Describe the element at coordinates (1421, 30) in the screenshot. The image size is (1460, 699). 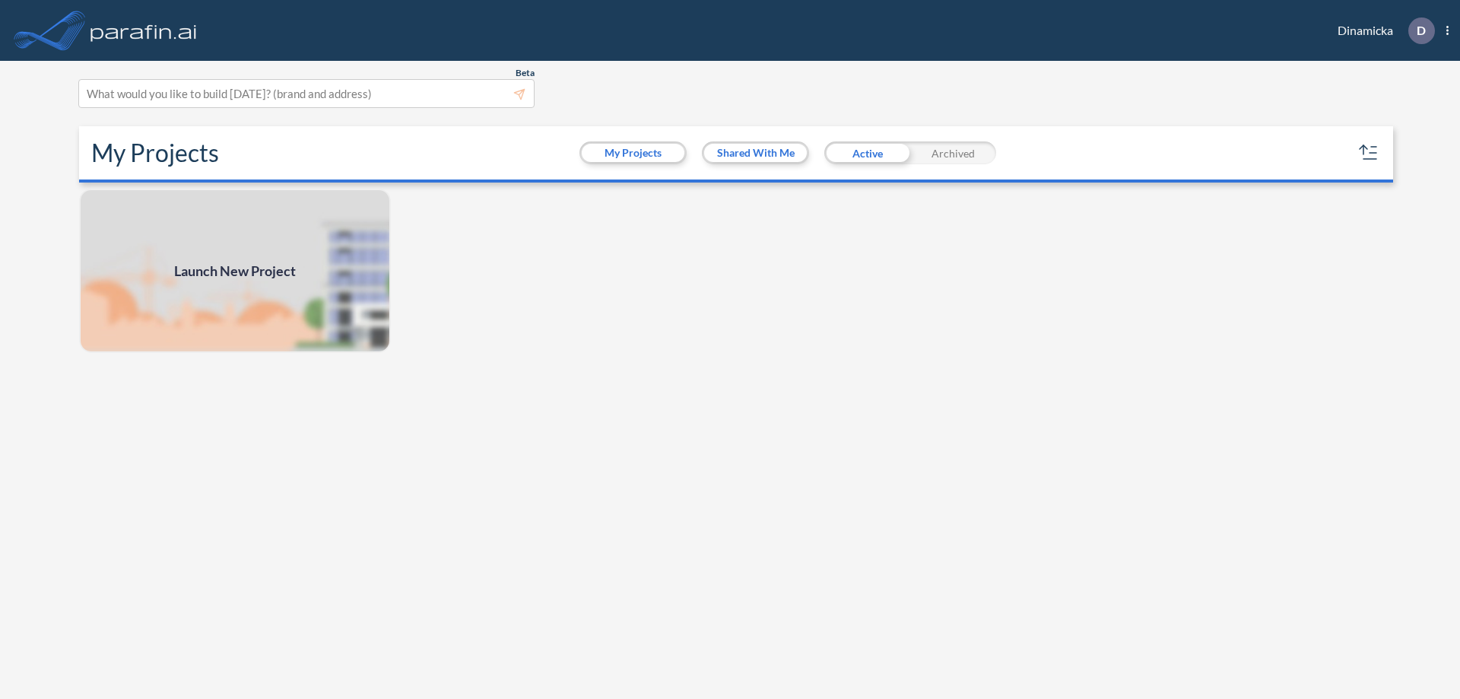
I see `p: D` at that location.